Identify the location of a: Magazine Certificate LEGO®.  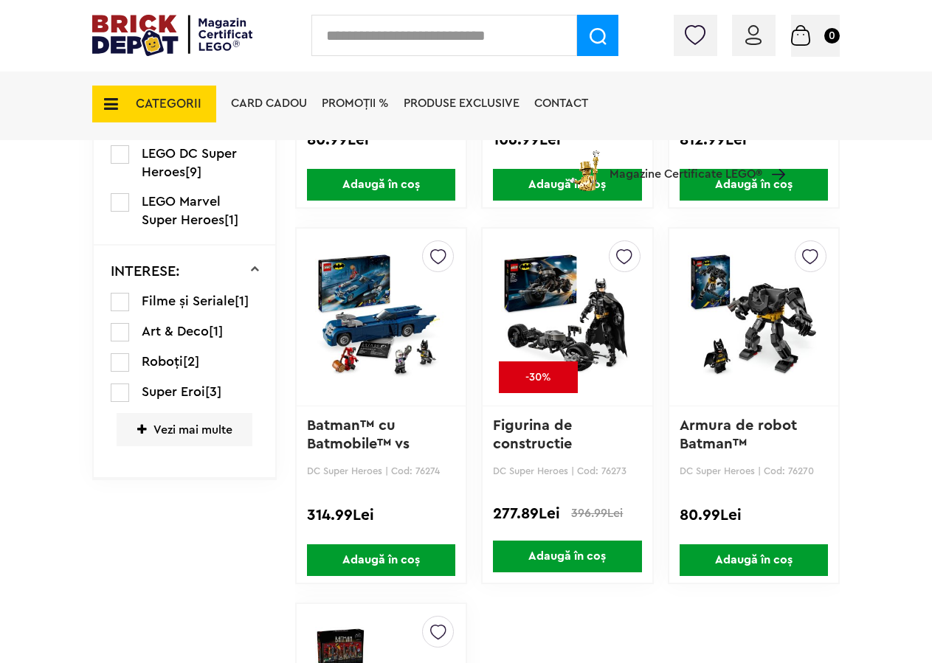
(773, 156).